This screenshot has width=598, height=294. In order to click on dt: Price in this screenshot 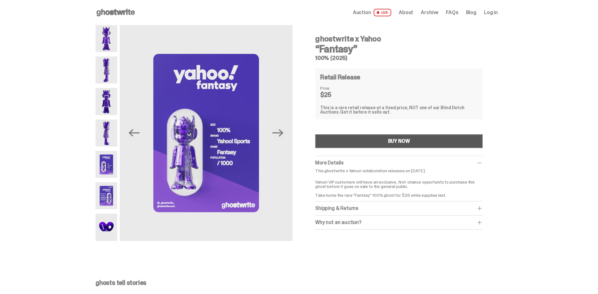, I will do `click(336, 88)`.